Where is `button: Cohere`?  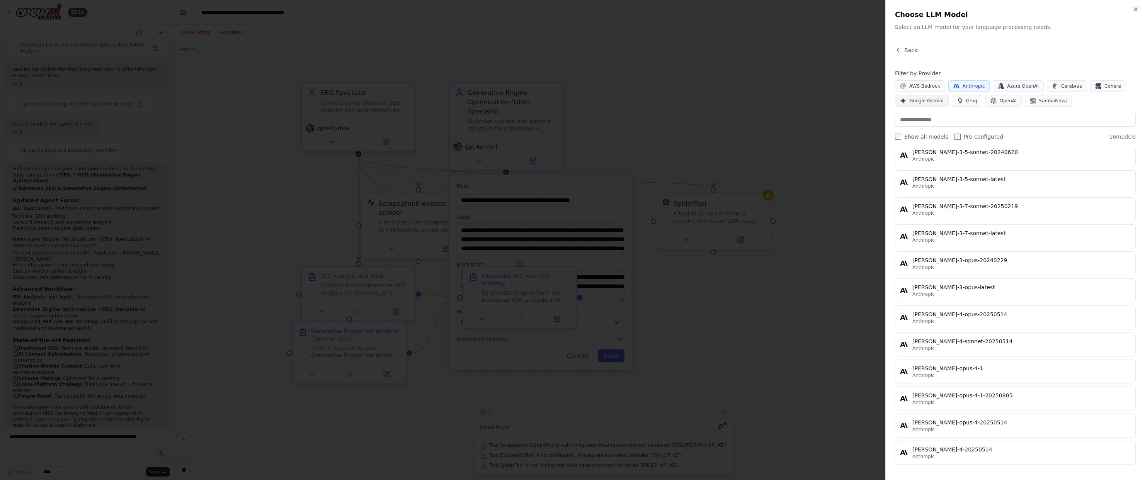
button: Cohere is located at coordinates (1108, 86).